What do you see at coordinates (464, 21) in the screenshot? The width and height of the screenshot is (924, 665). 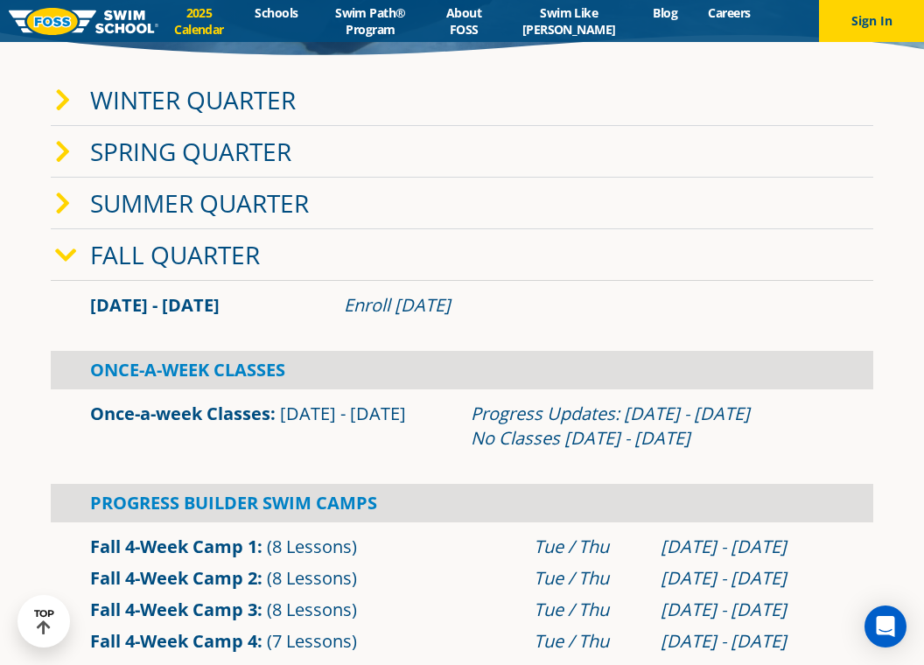 I see `a: About FOSS` at bounding box center [464, 21].